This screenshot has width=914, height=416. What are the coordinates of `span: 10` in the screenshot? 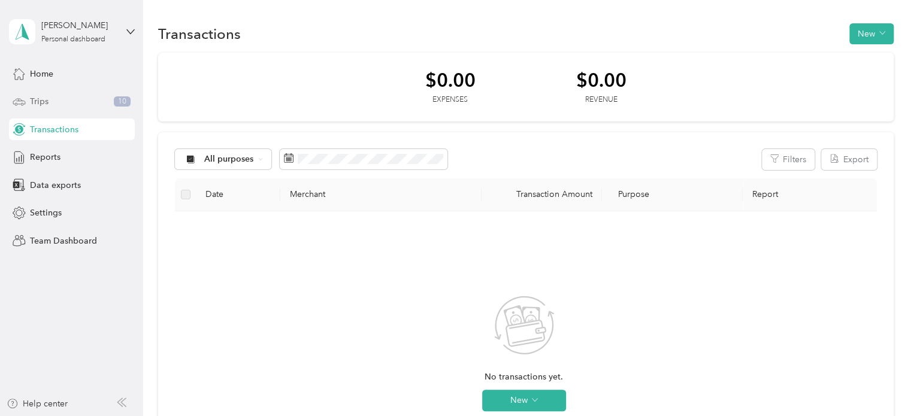 It's located at (122, 102).